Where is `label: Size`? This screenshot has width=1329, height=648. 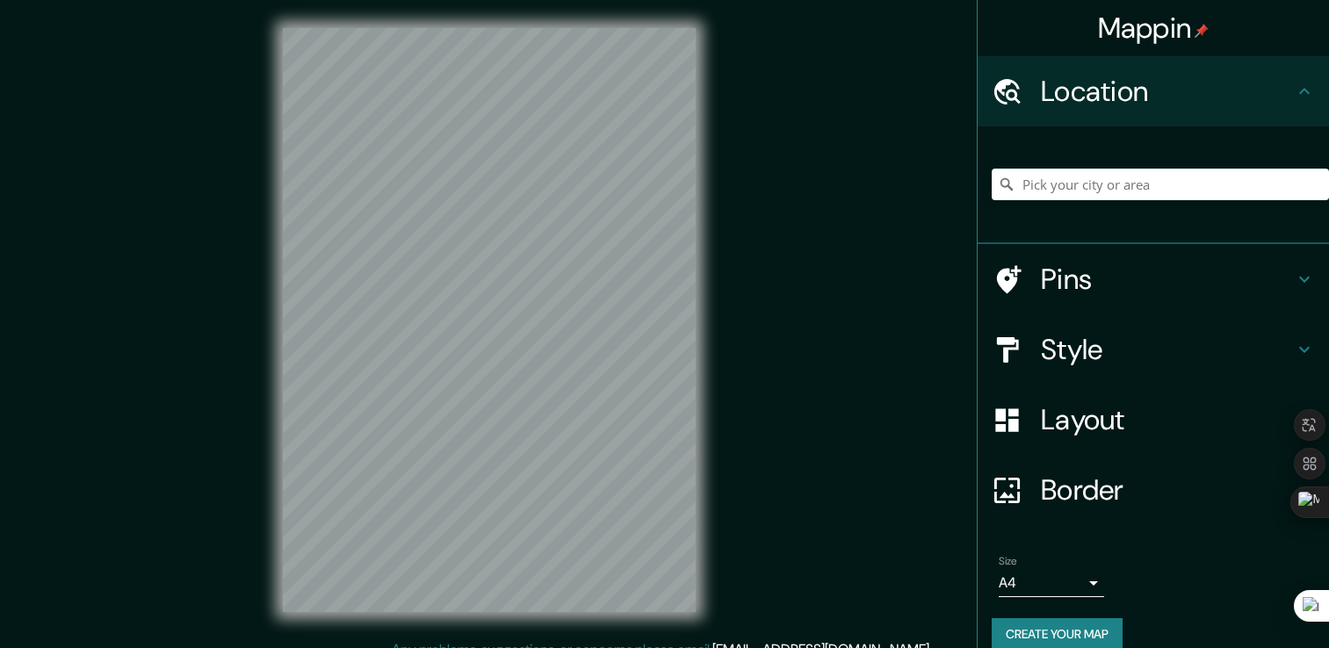 label: Size is located at coordinates (1007, 561).